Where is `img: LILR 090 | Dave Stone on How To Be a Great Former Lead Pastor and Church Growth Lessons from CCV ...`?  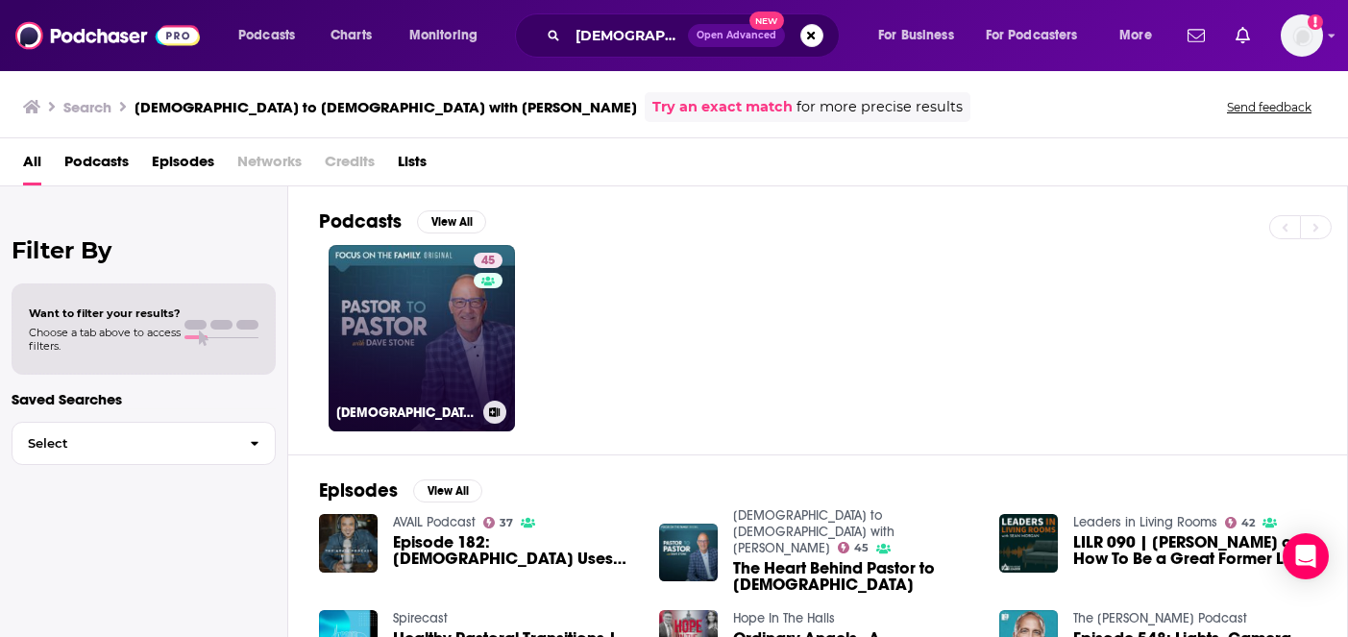 img: LILR 090 | Dave Stone on How To Be a Great Former Lead Pastor and Church Growth Lessons from CCV ... is located at coordinates (1028, 543).